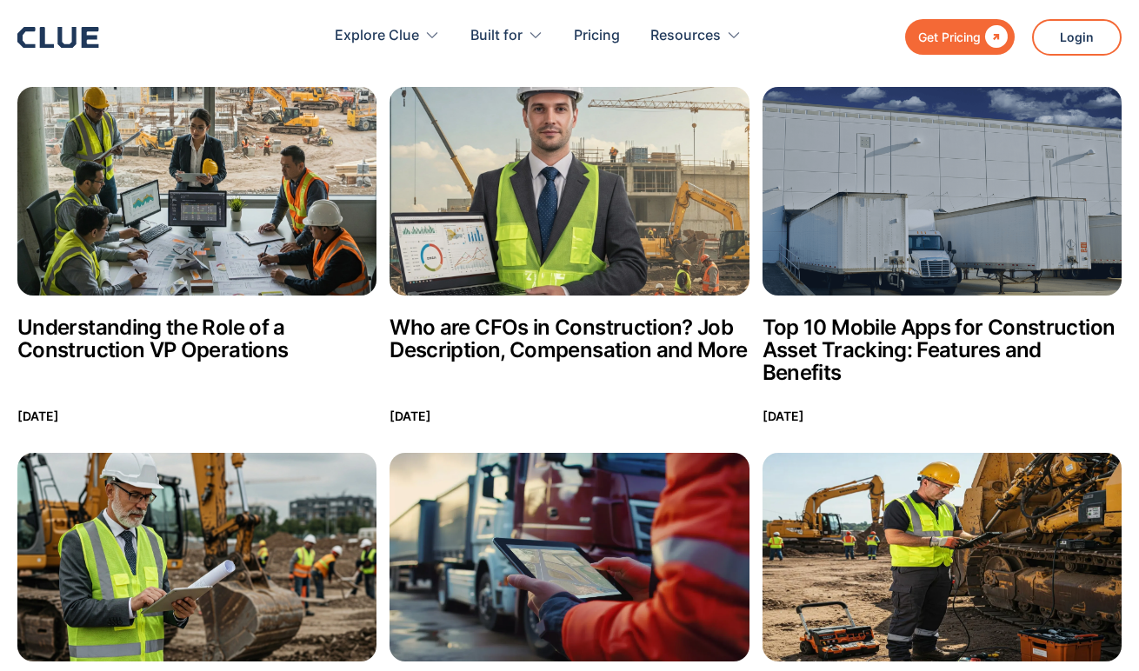 The height and width of the screenshot is (671, 1139). Describe the element at coordinates (196, 557) in the screenshot. I see `img: What Are Construction Executives? Responsibilities & Skills` at that location.